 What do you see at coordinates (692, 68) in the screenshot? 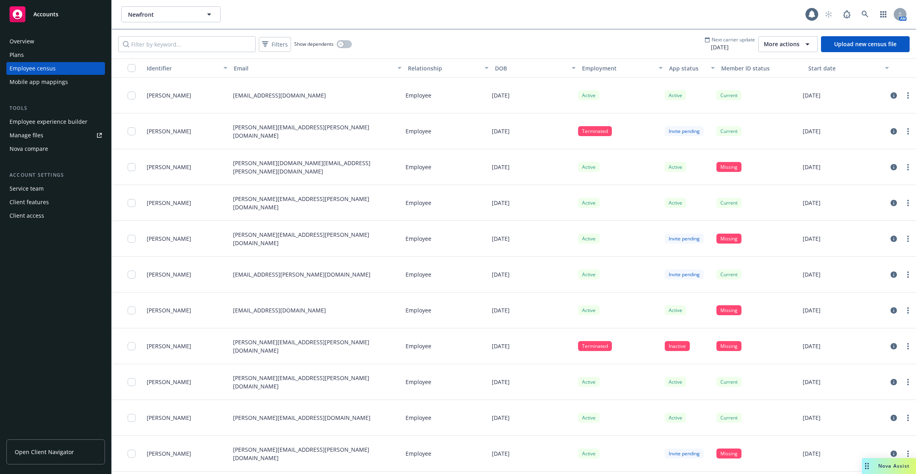
I see `button: App status` at bounding box center [692, 68].